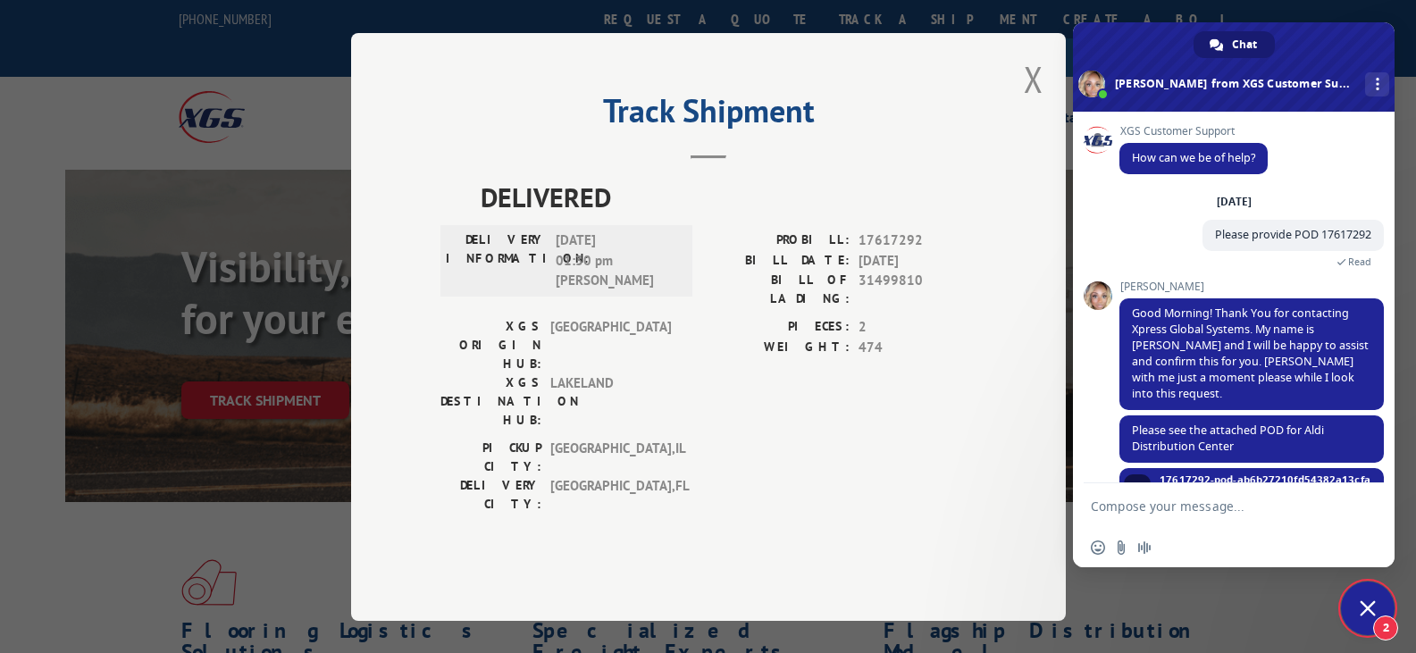 The width and height of the screenshot is (1416, 653). What do you see at coordinates (779, 240) in the screenshot?
I see `label: PROBILL:` at bounding box center [779, 240].